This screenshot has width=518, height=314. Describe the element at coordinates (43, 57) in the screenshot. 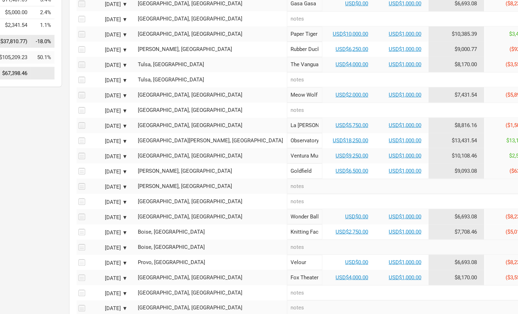

I see `td: Merch Profit as % of Tour Income` at that location.